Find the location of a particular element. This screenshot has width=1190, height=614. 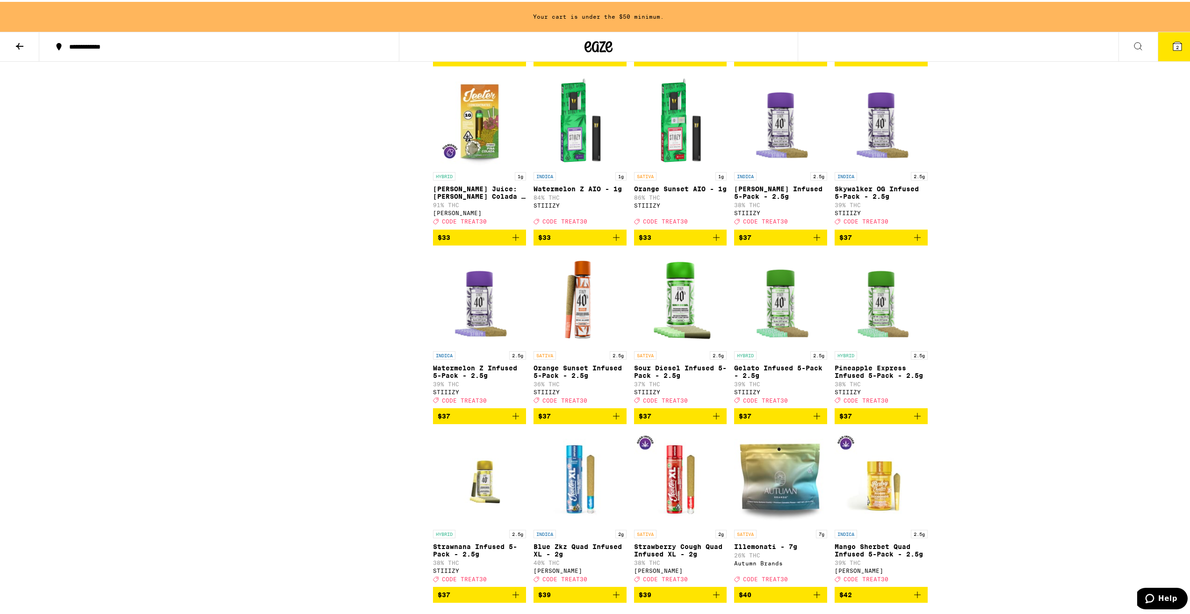

img: STIIIZY - Skywalker OG Infused 5-Pack - 2.5g is located at coordinates (881, 119).